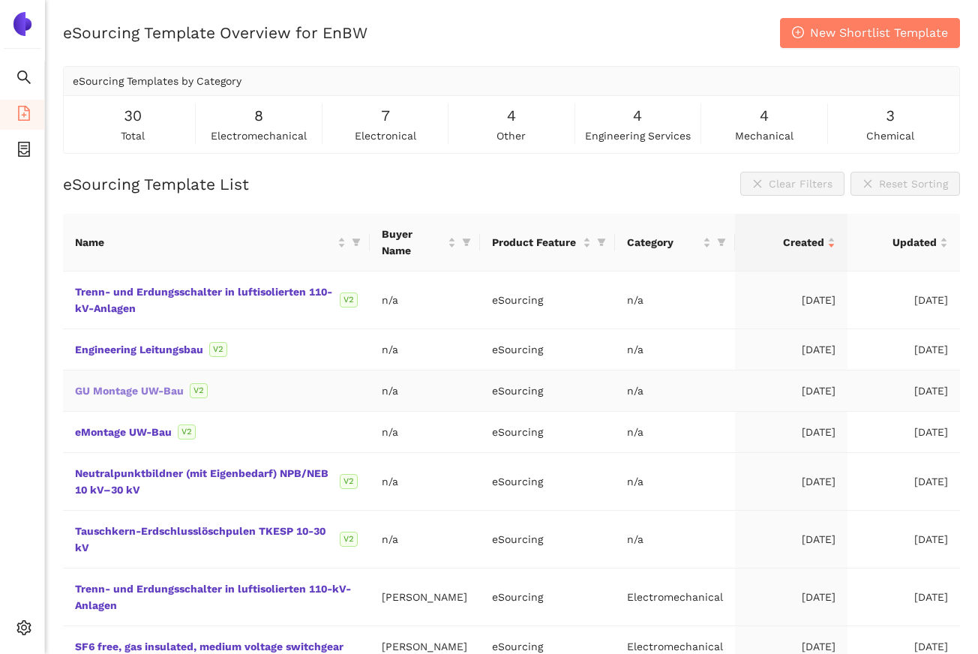 The width and height of the screenshot is (978, 654). Describe the element at coordinates (904, 242) in the screenshot. I see `th: this column's title is Updated,this column is sortable` at that location.